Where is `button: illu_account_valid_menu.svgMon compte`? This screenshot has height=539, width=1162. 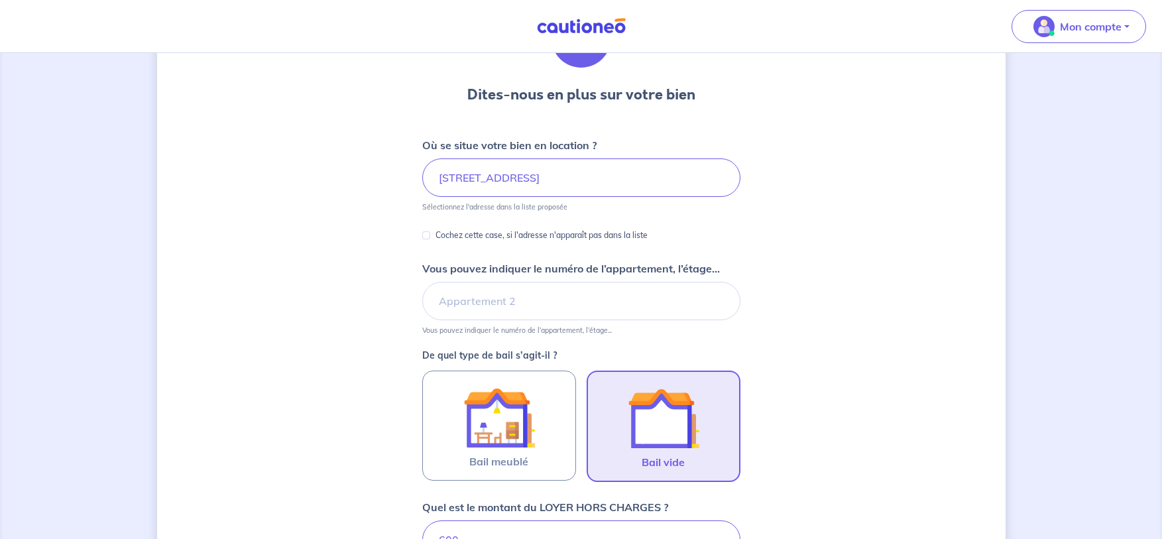
button: illu_account_valid_menu.svgMon compte is located at coordinates (1079, 27).